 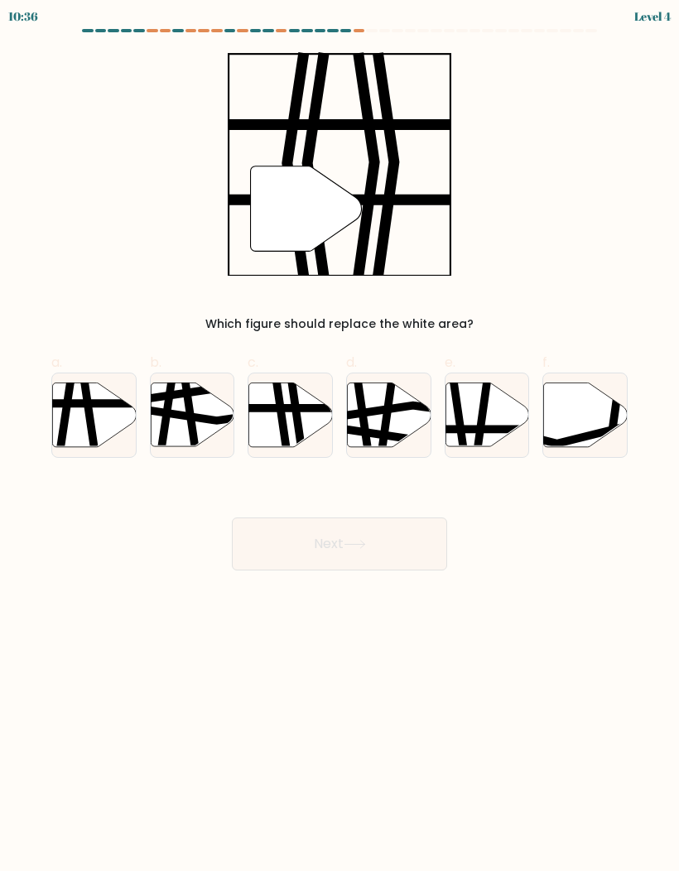 What do you see at coordinates (449, 362) in the screenshot?
I see `span: e.` at bounding box center [449, 362].